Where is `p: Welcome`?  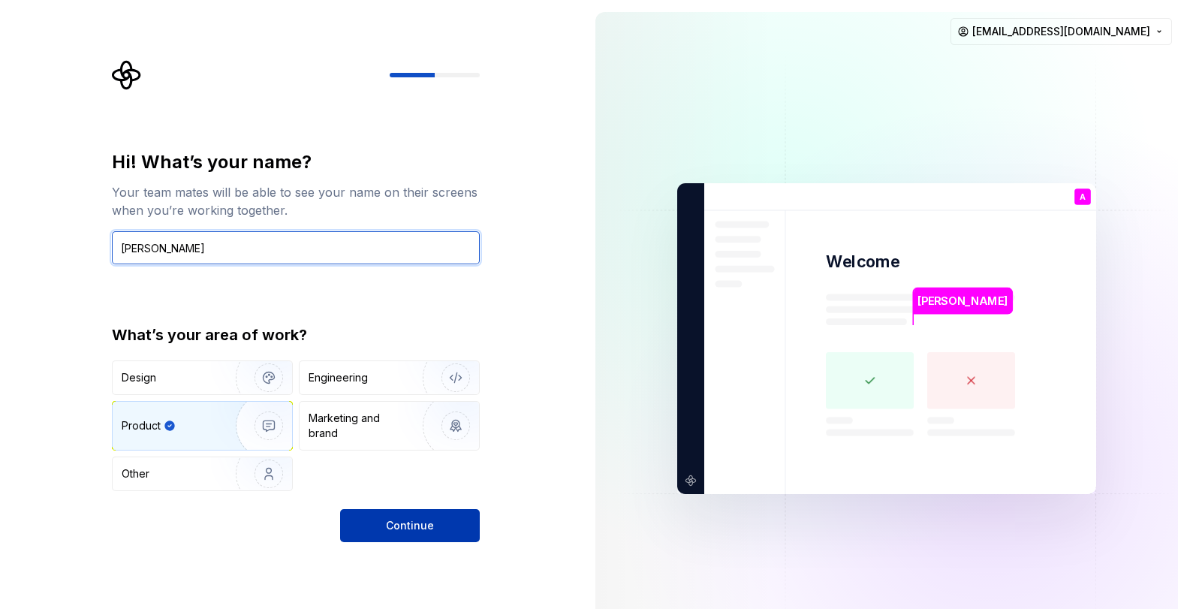 p: Welcome is located at coordinates (863, 261).